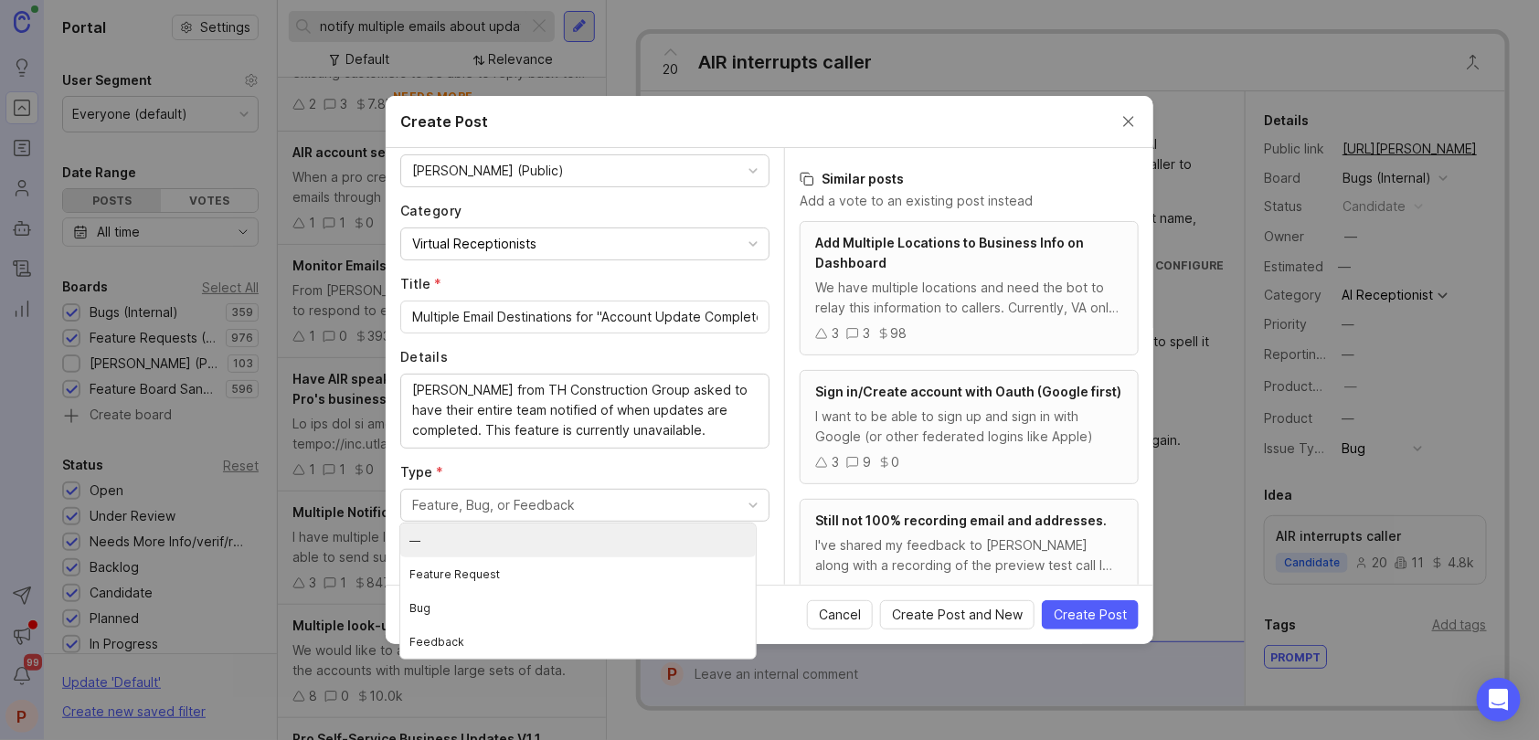 The height and width of the screenshot is (740, 1539). What do you see at coordinates (577, 574) in the screenshot?
I see `li: Feature Request` at bounding box center [577, 574].